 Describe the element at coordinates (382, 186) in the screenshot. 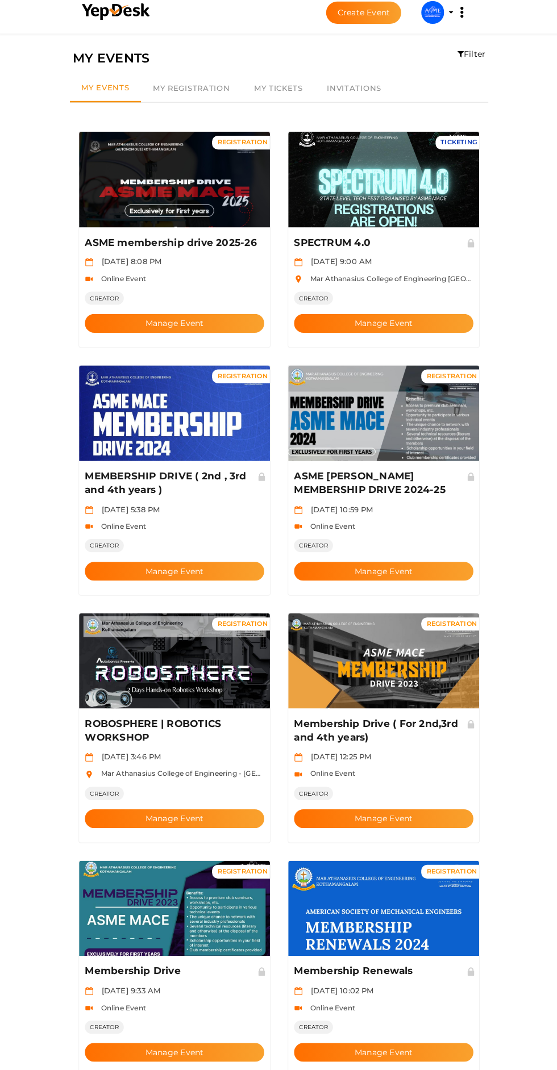

I see `img: R3MDHBCG_normal.jpeg` at that location.